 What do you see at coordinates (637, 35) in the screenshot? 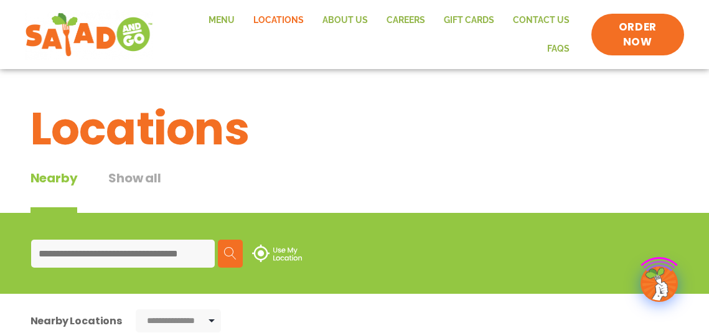
I see `span: ORDER NOW` at bounding box center [637, 35].